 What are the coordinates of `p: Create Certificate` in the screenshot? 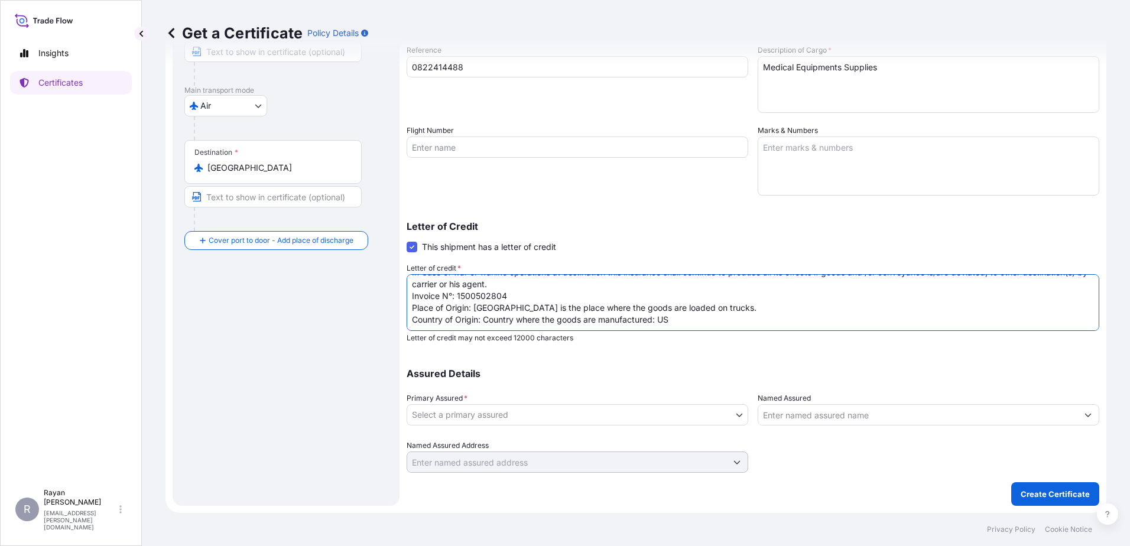 It's located at (1055, 494).